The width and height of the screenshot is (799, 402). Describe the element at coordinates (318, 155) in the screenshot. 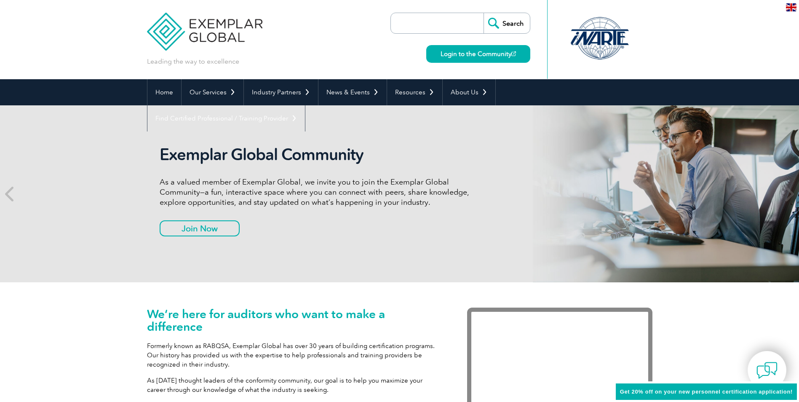

I see `h2: Exemplar Global Community` at that location.